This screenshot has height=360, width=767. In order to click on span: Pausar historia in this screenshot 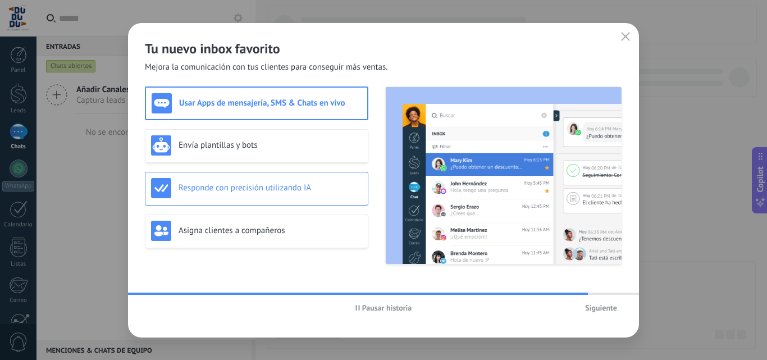, I will do `click(387, 308)`.